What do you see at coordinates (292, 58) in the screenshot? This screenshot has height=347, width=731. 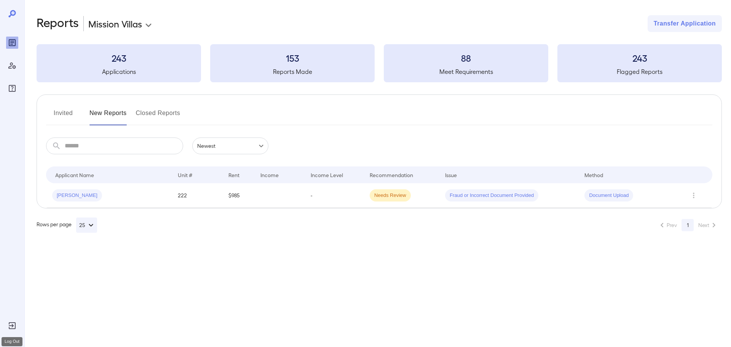 I see `h3: 153` at bounding box center [292, 58].